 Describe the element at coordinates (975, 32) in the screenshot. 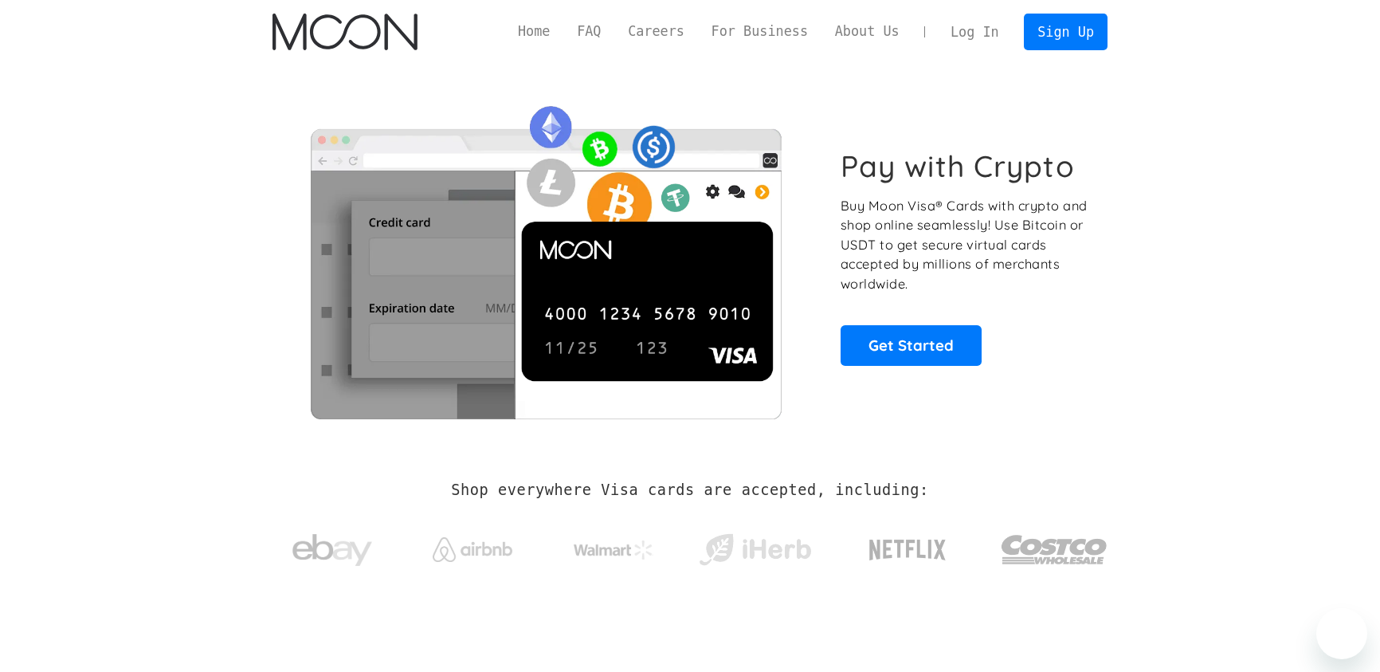

I see `a: Log In` at that location.